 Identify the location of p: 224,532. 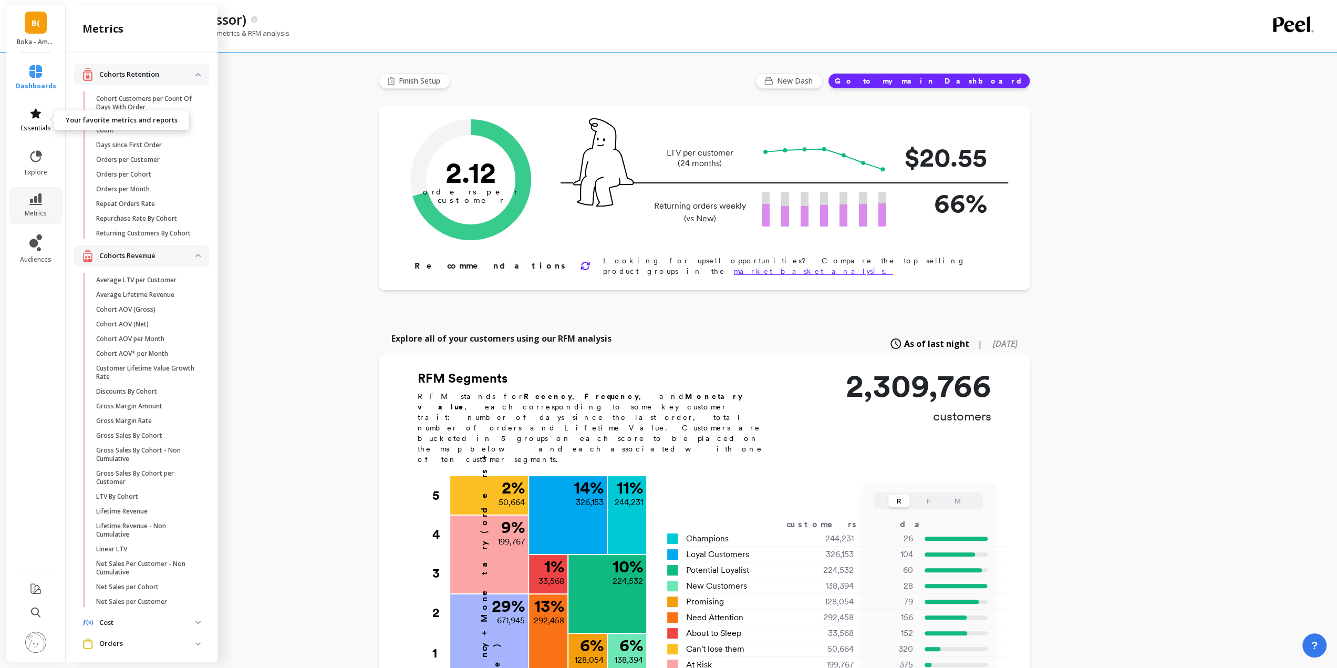
(628, 581).